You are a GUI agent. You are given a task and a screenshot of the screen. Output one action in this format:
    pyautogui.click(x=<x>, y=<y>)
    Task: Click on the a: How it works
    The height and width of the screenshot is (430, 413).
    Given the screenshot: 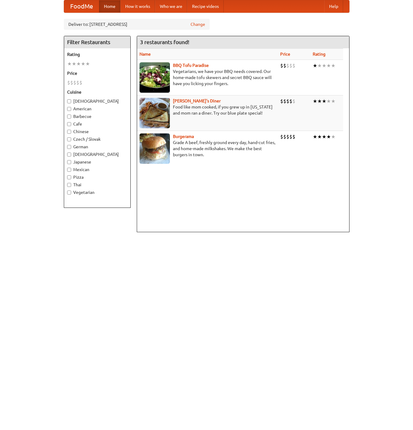 What is the action you would take?
    pyautogui.click(x=138, y=6)
    